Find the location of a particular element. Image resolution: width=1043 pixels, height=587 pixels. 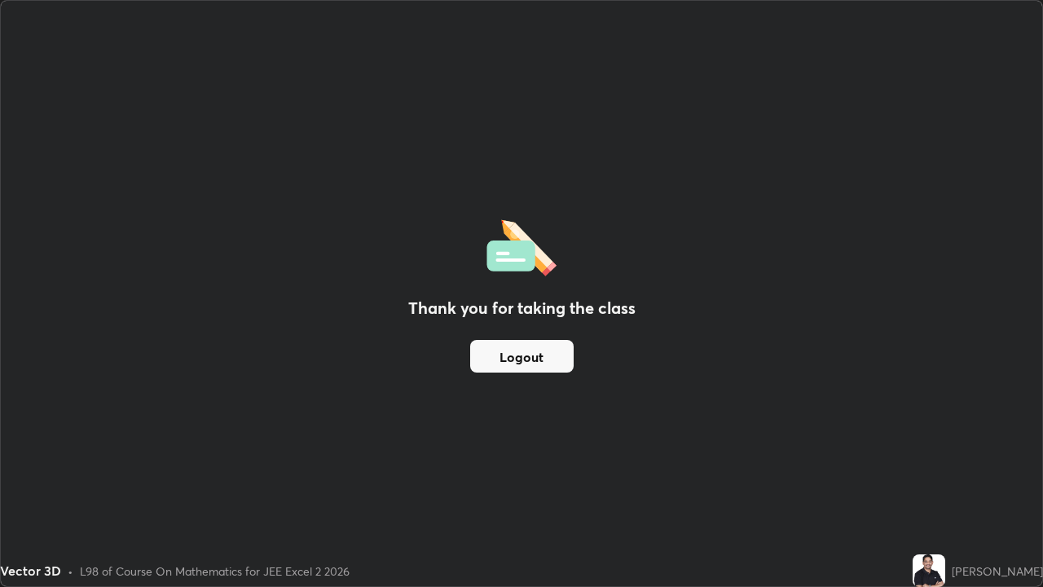

button: Logout is located at coordinates (522, 356).